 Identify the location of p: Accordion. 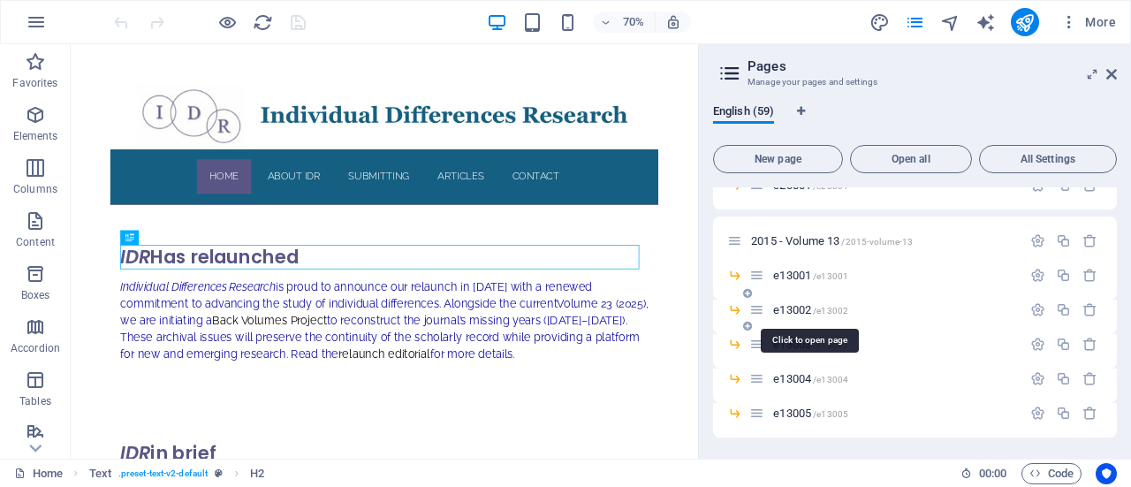
(35, 348).